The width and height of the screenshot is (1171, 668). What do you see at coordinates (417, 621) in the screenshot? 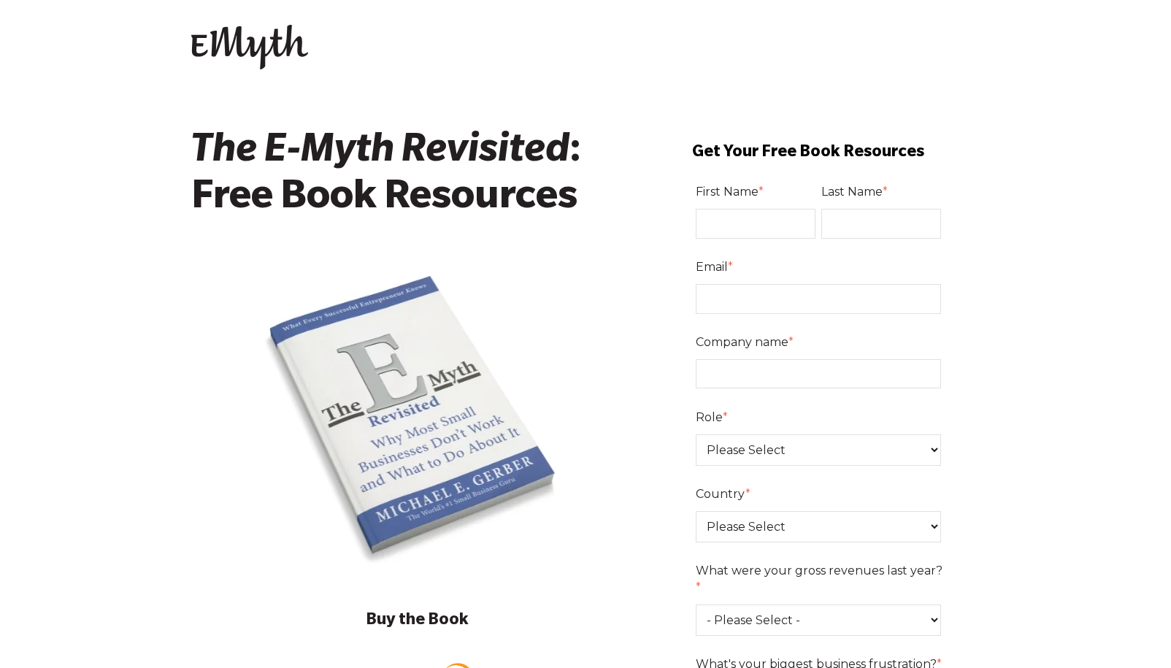
I see `h3: Buy the Book` at bounding box center [417, 621].